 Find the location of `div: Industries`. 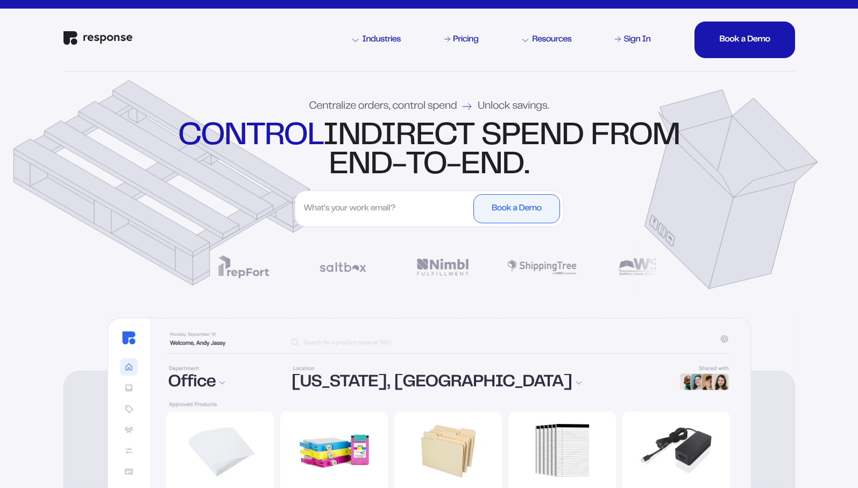

div: Industries is located at coordinates (377, 40).